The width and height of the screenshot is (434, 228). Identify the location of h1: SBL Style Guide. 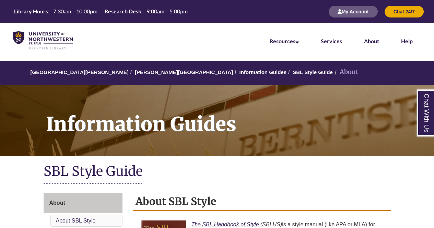
(217, 172).